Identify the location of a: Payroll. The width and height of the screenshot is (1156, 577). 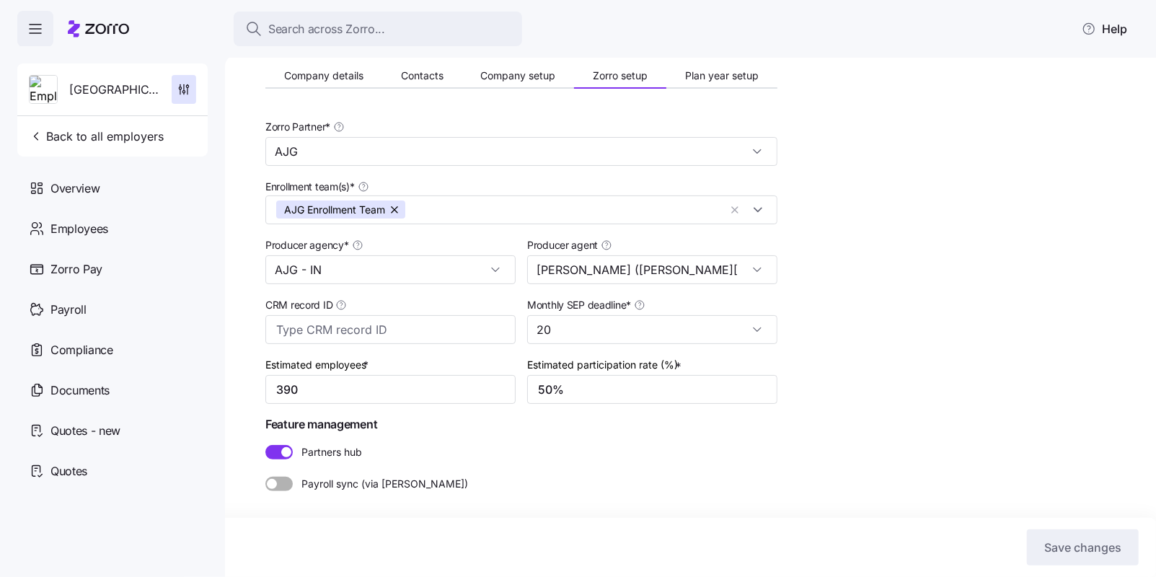
(112, 309).